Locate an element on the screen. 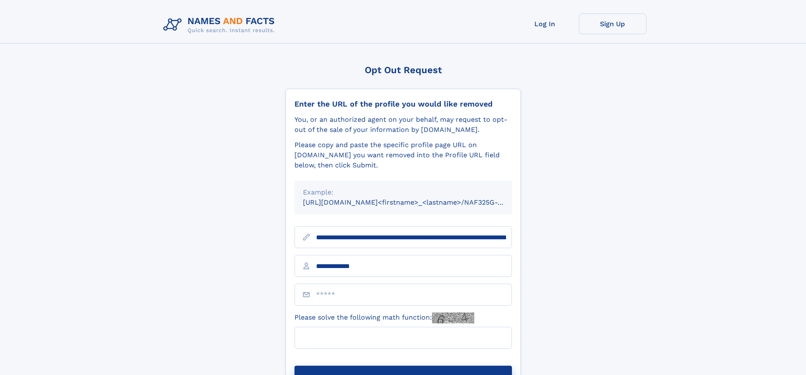 Image resolution: width=806 pixels, height=375 pixels. div: Enter the URL of the profile you would like removed is located at coordinates (403, 104).